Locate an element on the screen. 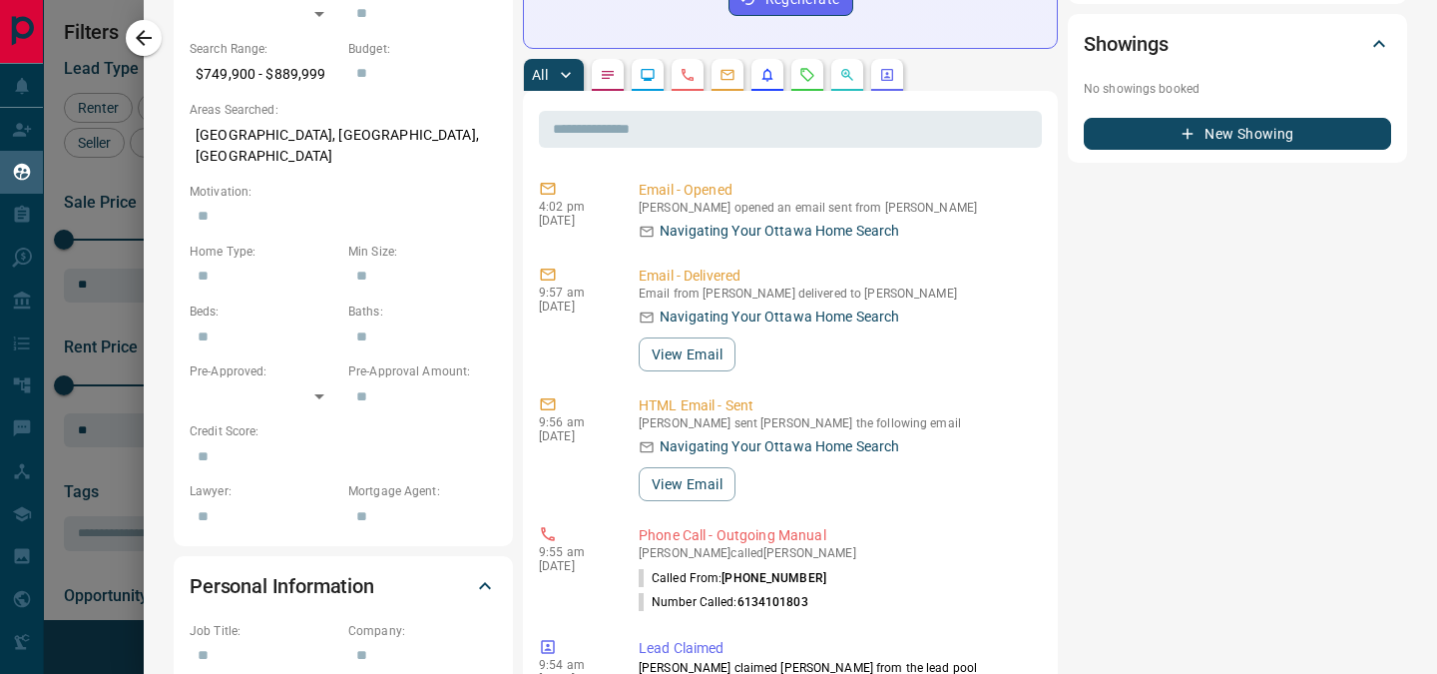  p: Number Called: is located at coordinates (724, 602).